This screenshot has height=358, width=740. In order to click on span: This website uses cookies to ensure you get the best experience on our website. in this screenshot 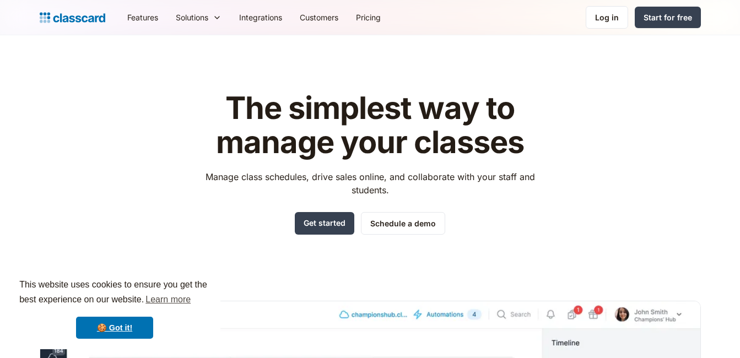, I will do `click(115, 293)`.